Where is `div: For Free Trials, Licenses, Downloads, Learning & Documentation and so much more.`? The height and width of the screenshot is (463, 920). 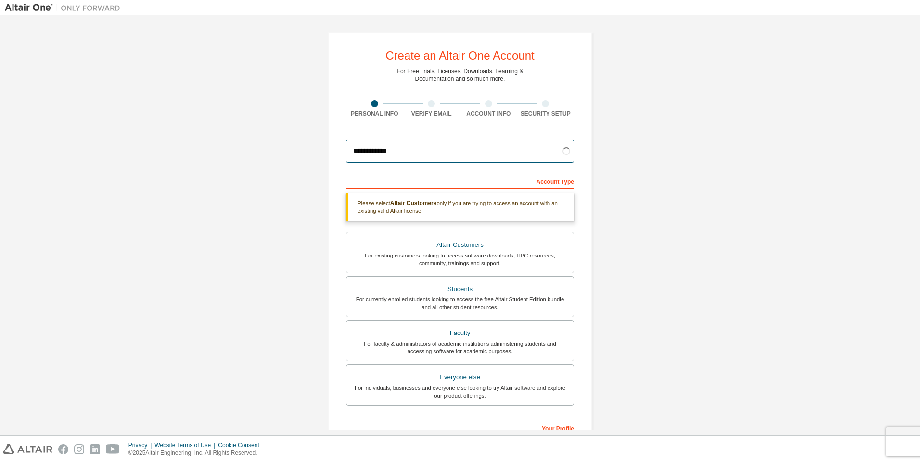
div: For Free Trials, Licenses, Downloads, Learning & Documentation and so much more. is located at coordinates (460, 75).